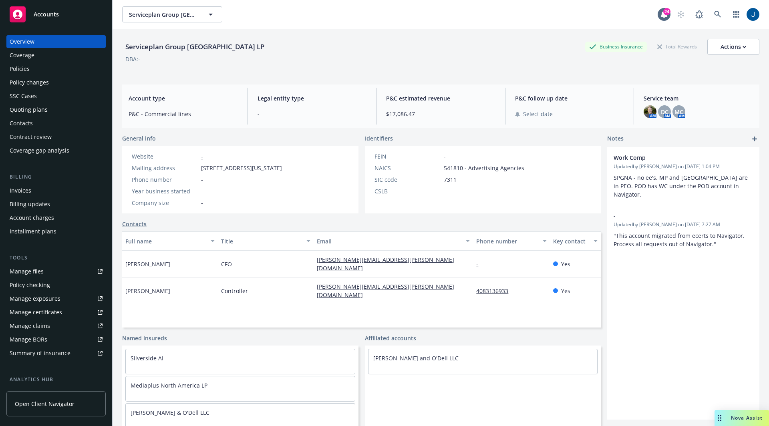 This screenshot has height=426, width=769. I want to click on div: Billing, so click(56, 177).